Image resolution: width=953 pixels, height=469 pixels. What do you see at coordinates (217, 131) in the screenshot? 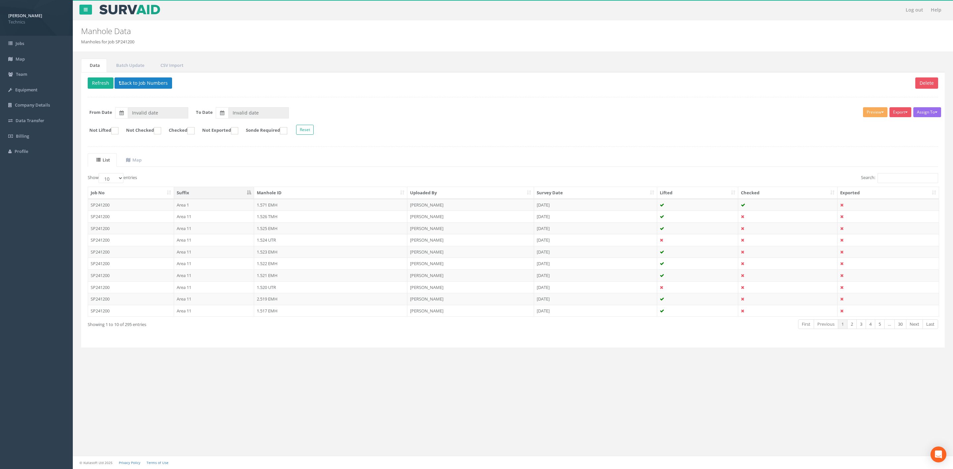
I see `label: Not Exported` at bounding box center [217, 131].